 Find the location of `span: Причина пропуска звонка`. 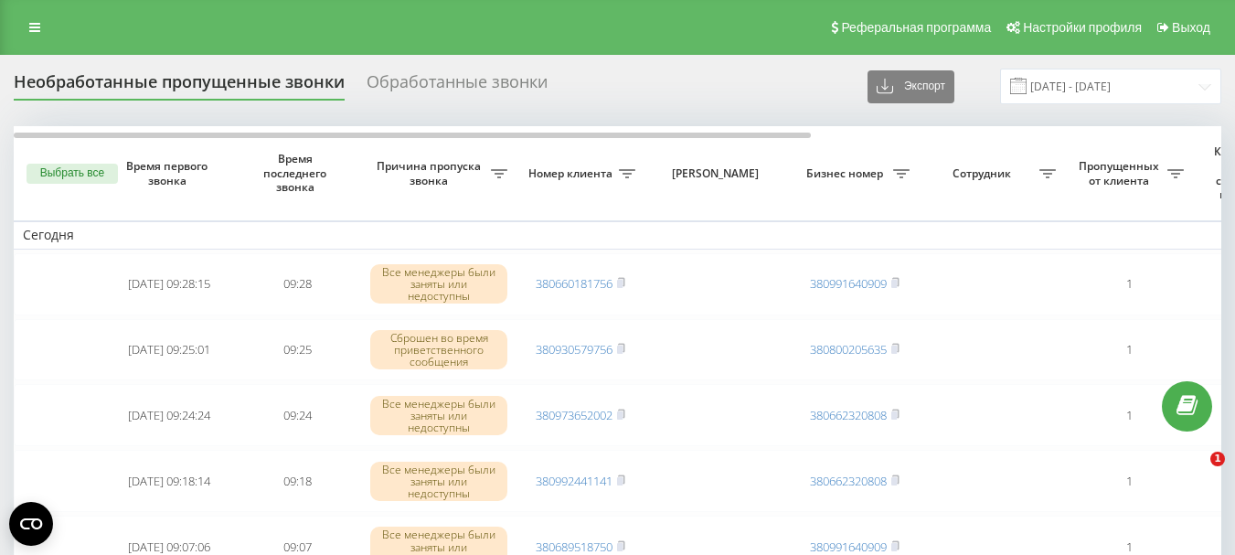

span: Причина пропуска звонка is located at coordinates (430, 173).